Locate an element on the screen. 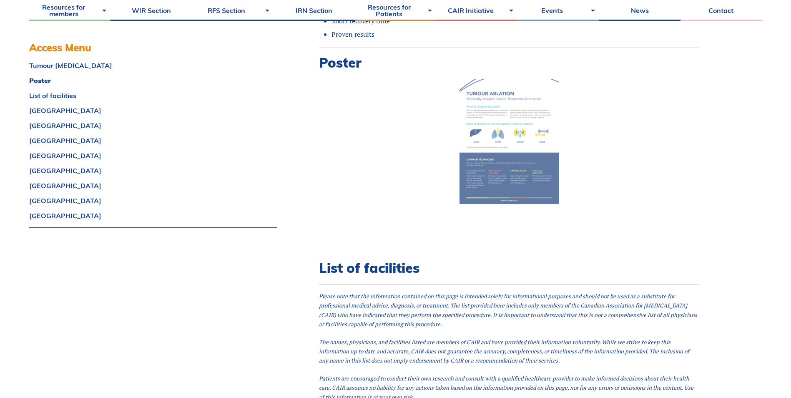 The width and height of the screenshot is (791, 398). li: Proven results is located at coordinates (516, 34).